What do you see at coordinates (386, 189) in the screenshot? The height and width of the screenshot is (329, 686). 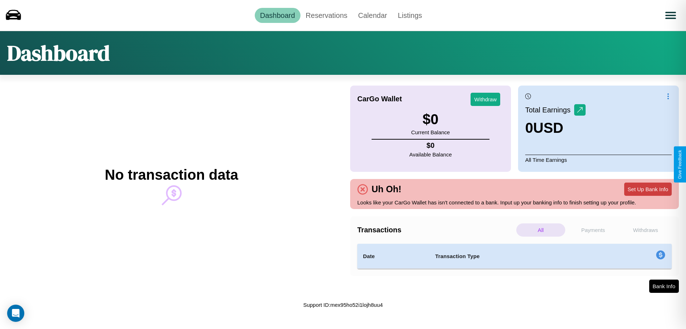 I see `h4: Uh Oh!` at bounding box center [386, 189].